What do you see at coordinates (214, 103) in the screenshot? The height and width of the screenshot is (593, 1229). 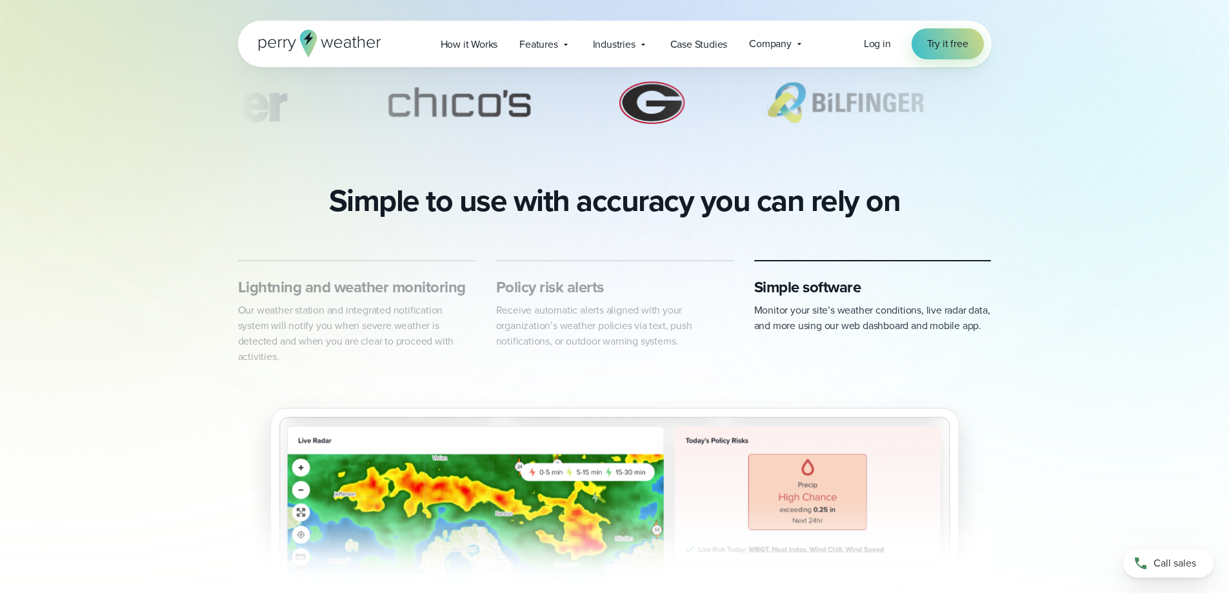 I see `div: 3 of 69` at bounding box center [214, 103].